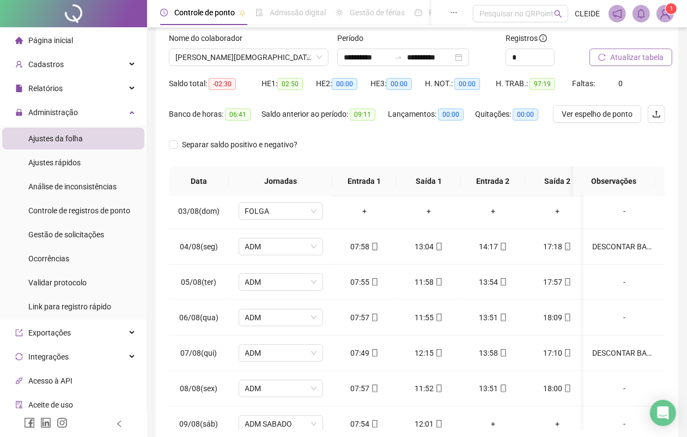 The image size is (687, 437). What do you see at coordinates (602, 57) in the screenshot?
I see `span: reload` at bounding box center [602, 57].